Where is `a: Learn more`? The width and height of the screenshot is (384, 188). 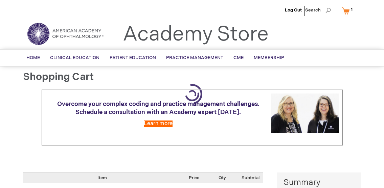
a: Learn more is located at coordinates (158, 124).